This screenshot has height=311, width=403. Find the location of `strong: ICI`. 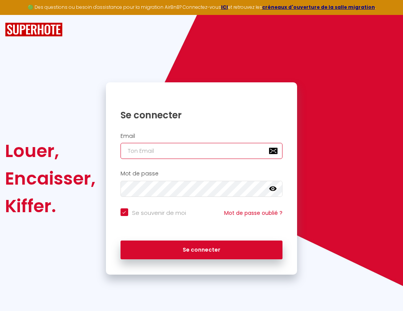

strong: ICI is located at coordinates (224, 7).